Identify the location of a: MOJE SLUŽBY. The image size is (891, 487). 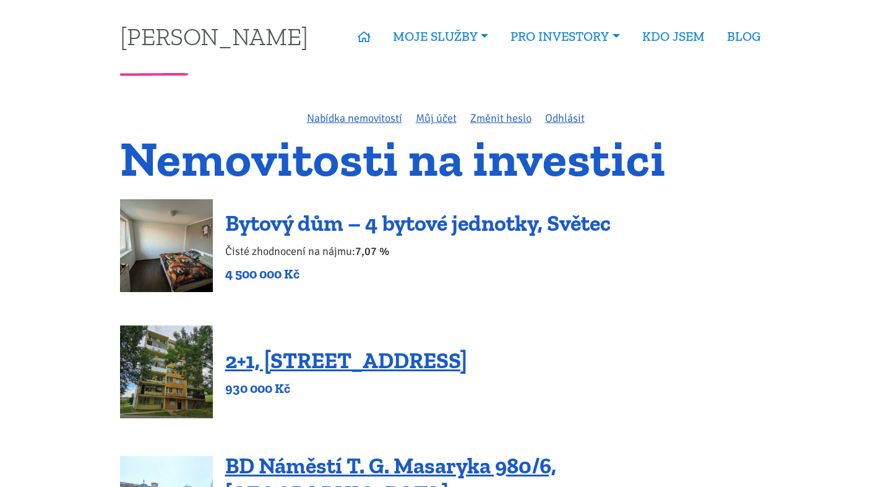
(441, 37).